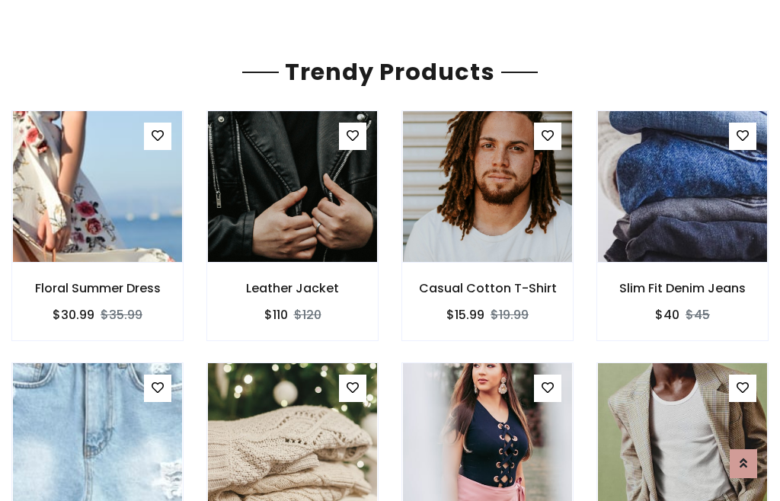 The height and width of the screenshot is (501, 780). Describe the element at coordinates (121, 314) in the screenshot. I see `del: $35.99` at that location.